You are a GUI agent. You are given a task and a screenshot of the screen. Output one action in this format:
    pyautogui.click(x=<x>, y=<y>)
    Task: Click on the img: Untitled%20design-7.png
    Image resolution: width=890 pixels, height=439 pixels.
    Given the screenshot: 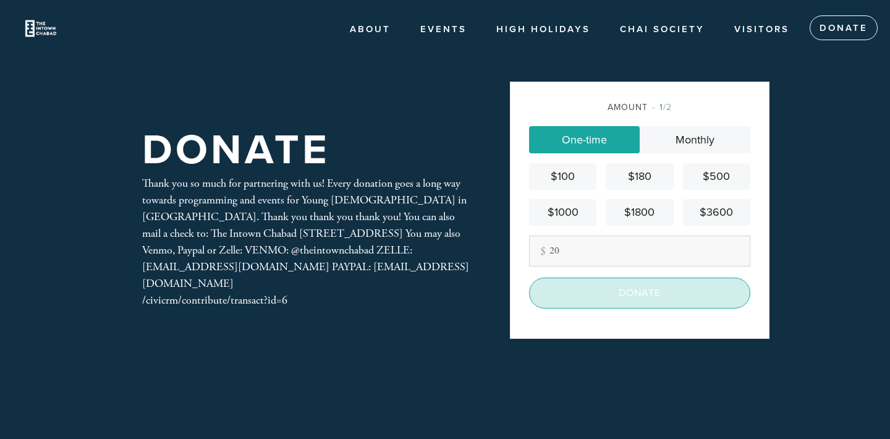 What is the action you would take?
    pyautogui.click(x=41, y=28)
    